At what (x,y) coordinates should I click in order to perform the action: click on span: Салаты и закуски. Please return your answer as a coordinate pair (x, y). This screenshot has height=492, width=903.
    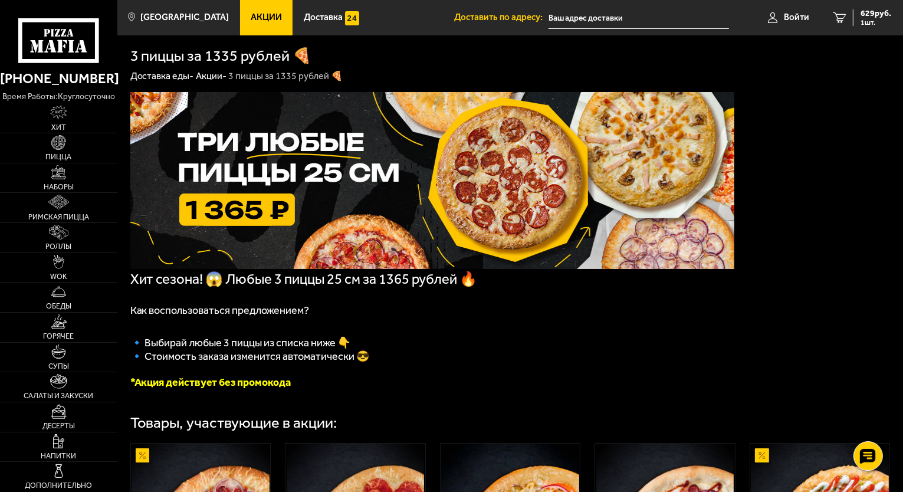
    Looking at the image, I should click on (59, 396).